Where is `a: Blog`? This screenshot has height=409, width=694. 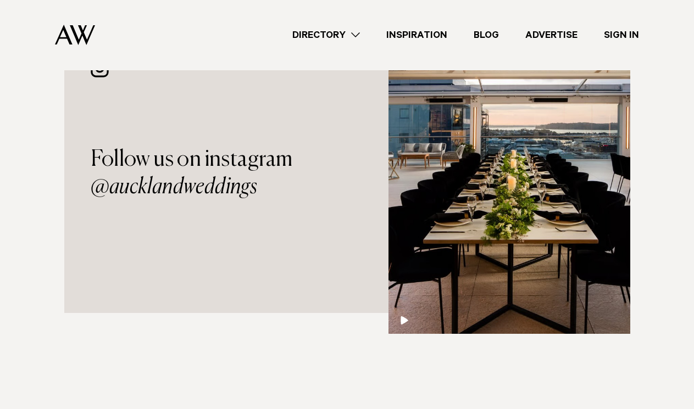
a: Blog is located at coordinates (486, 35).